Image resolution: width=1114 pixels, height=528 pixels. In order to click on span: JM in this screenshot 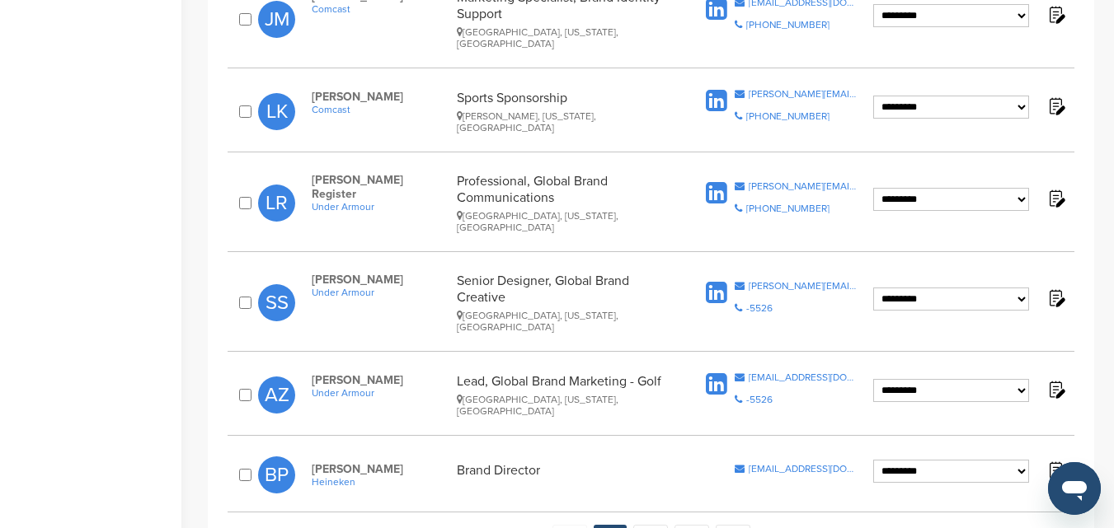, I will do `click(276, 19)`.